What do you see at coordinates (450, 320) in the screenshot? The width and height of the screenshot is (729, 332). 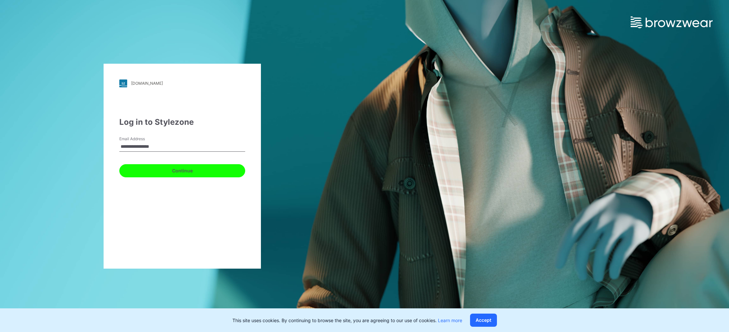 I see `a: Learn more` at bounding box center [450, 320].